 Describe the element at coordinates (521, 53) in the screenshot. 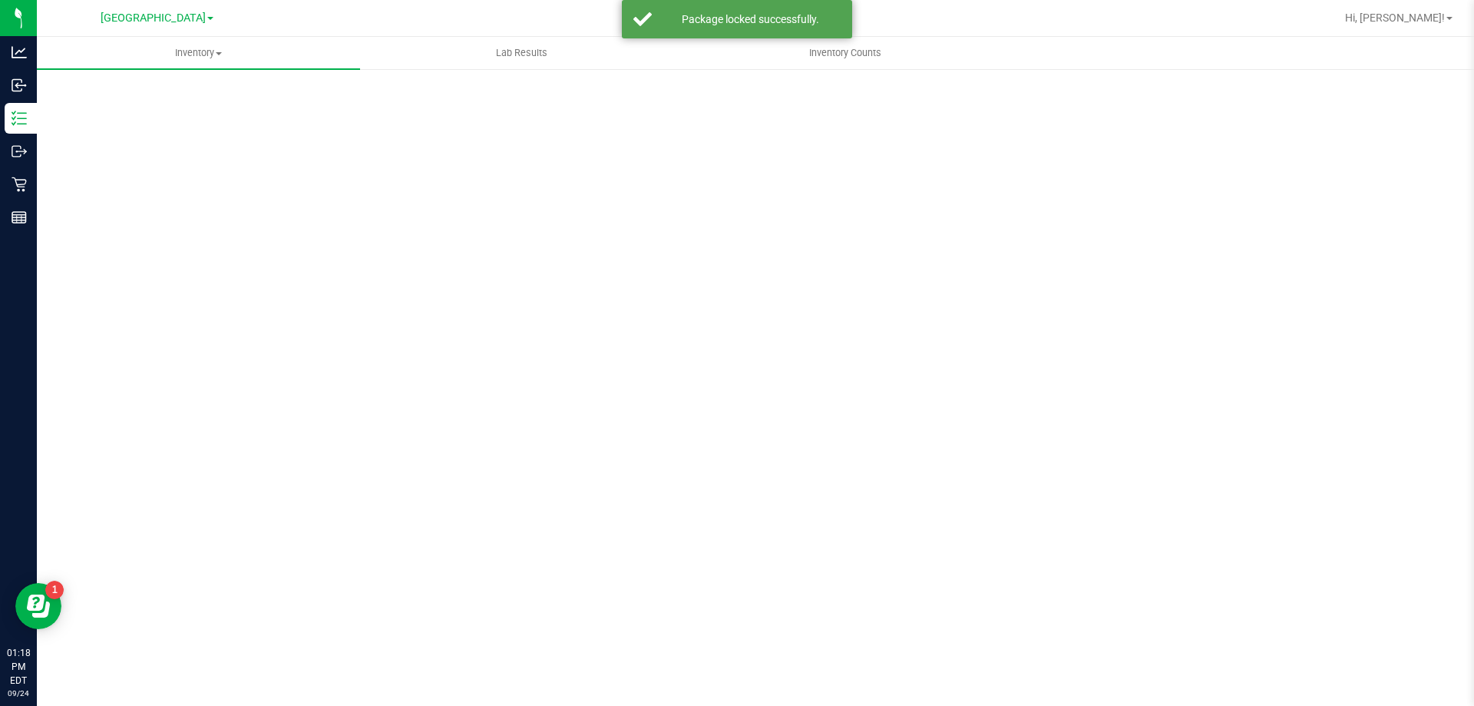

I see `a: Lab Results` at that location.